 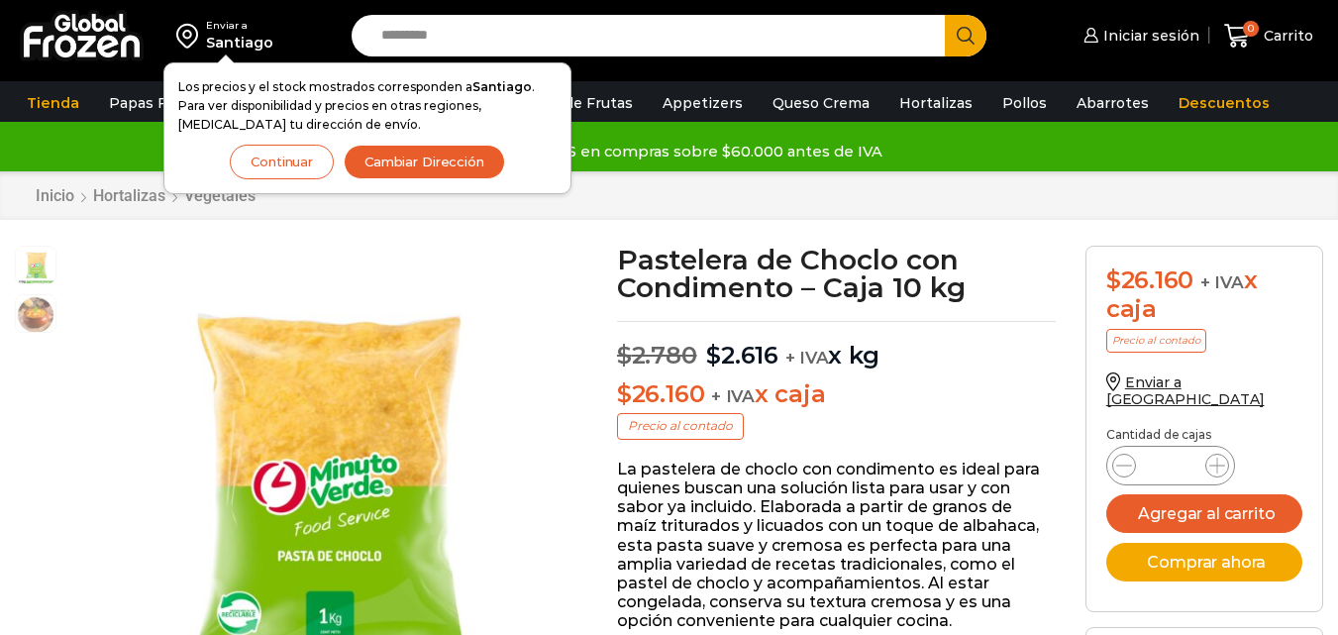 I want to click on p: x caja, so click(x=836, y=394).